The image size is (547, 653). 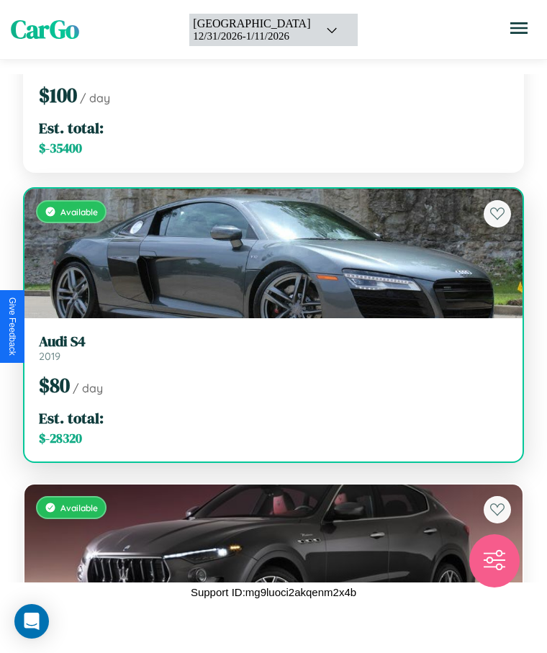 What do you see at coordinates (60, 148) in the screenshot?
I see `span: $ -35400` at bounding box center [60, 148].